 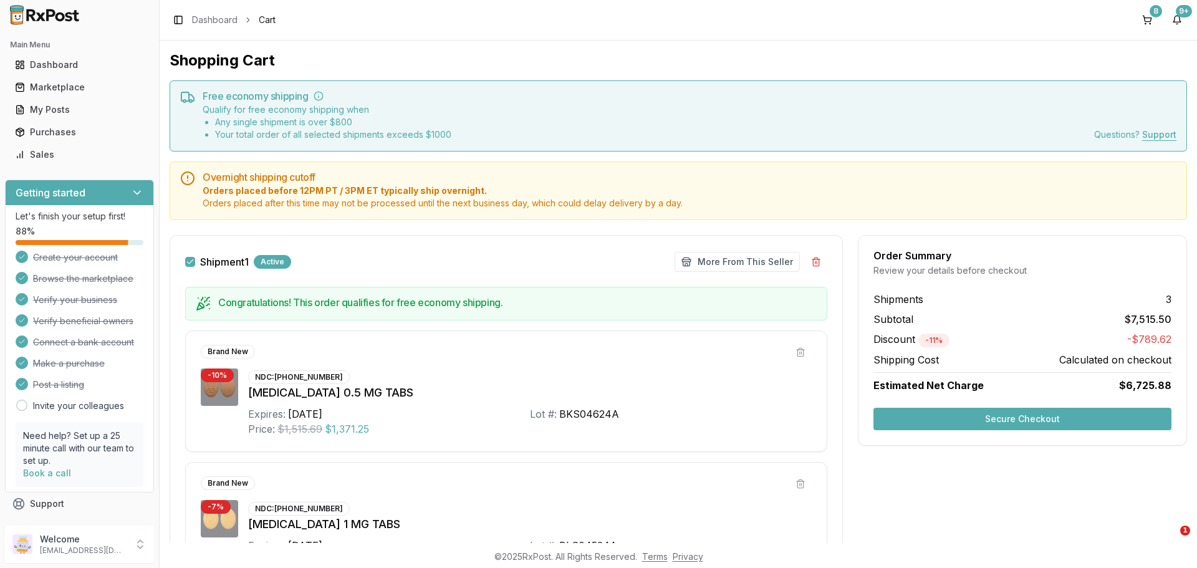 I want to click on div: - 10 %, so click(x=217, y=375).